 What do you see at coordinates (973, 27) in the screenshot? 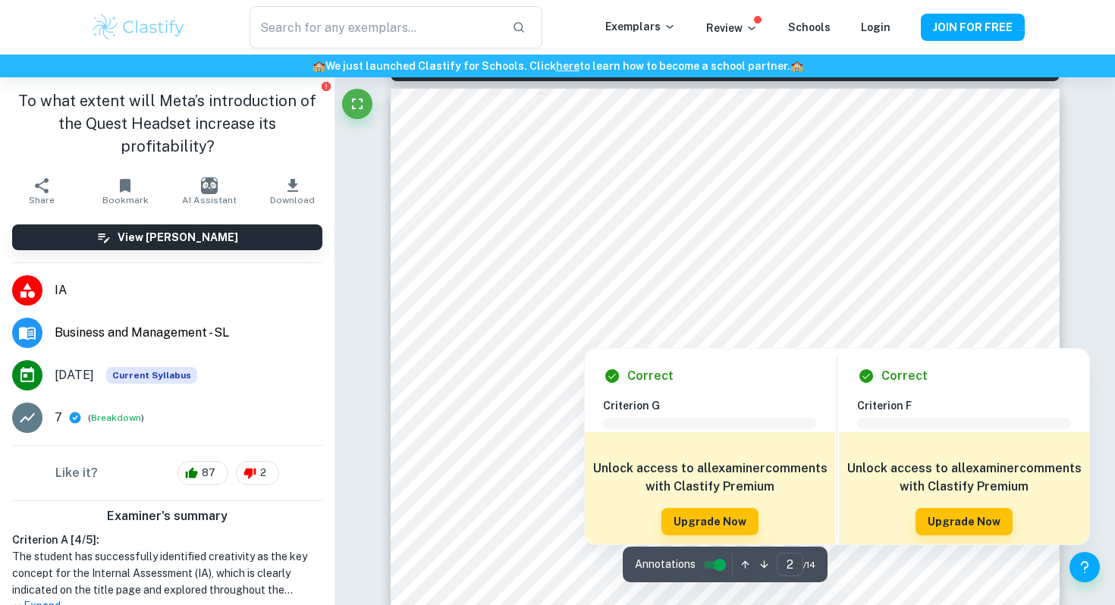
I see `button: JOIN FOR FREE` at bounding box center [973, 27].